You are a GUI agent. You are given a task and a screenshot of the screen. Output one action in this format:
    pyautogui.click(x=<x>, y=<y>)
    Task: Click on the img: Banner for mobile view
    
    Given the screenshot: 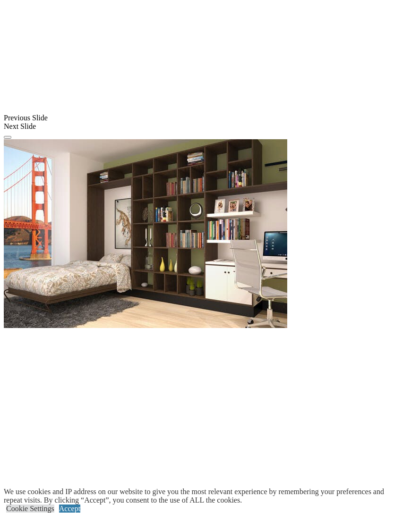 What is the action you would take?
    pyautogui.click(x=145, y=234)
    